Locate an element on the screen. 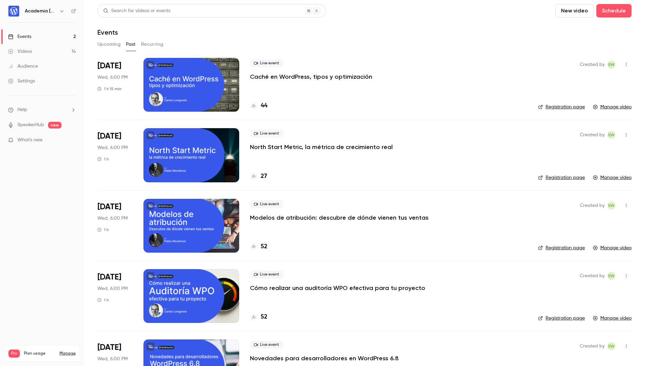 This screenshot has height=366, width=645. p: Caché en WordPress, tipos y optimización is located at coordinates (311, 77).